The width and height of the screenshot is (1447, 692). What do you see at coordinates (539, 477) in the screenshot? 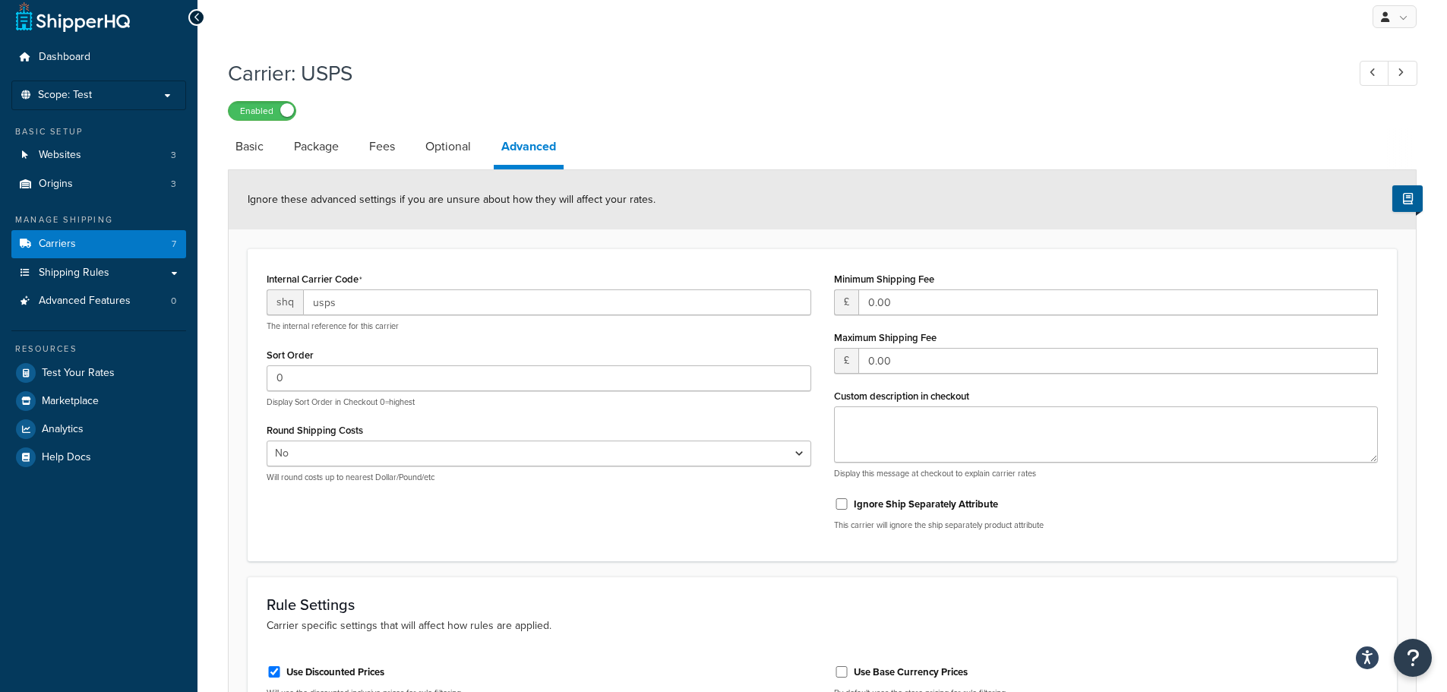
I see `p: Will round costs up to nearest Dollar/Pound/etc` at bounding box center [539, 477].